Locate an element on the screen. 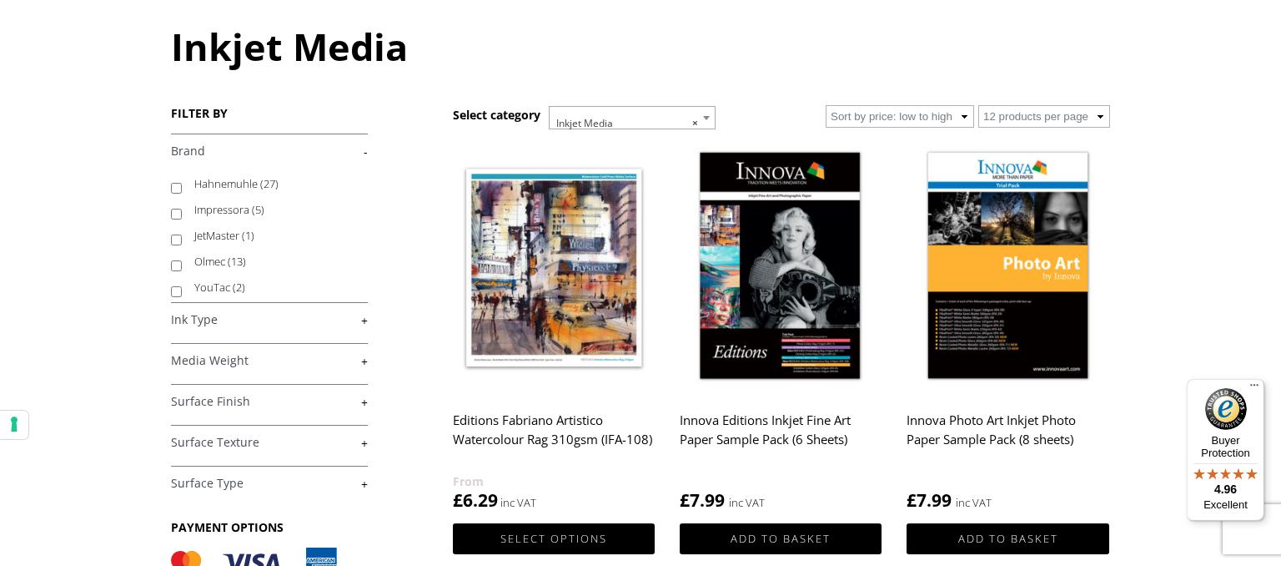 The height and width of the screenshot is (566, 1281). h4: Brand is located at coordinates (269, 150).